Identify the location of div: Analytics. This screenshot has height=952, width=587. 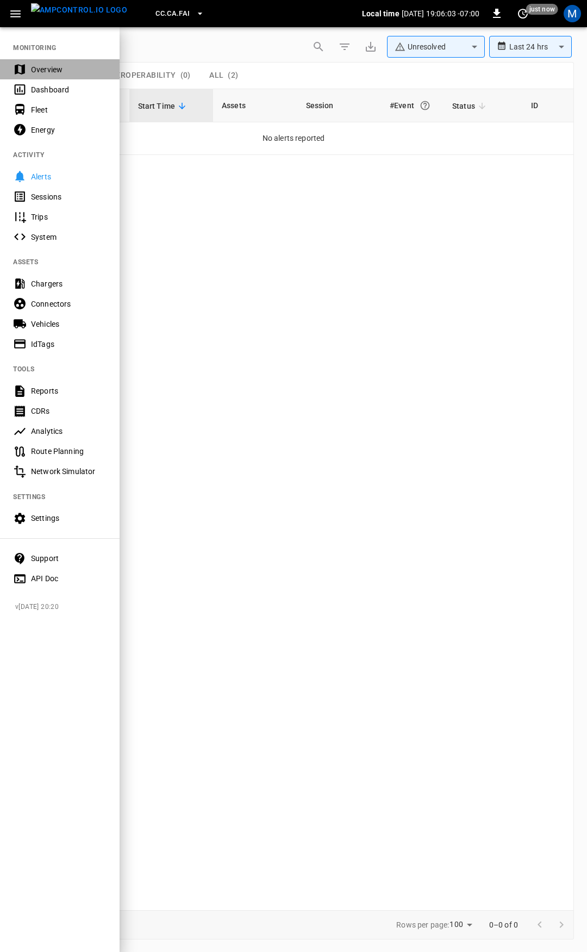
(69, 431).